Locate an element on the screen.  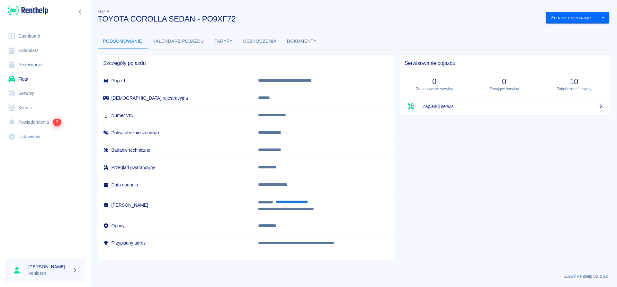
p: Trwające serwisy is located at coordinates (504, 89).